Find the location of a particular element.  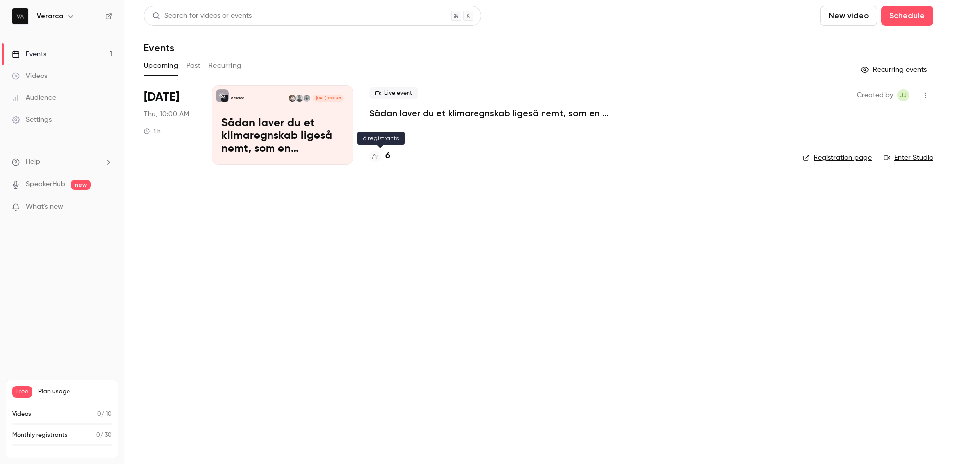

div: Oct 23 Thu, 10:00 AM (Europe/Copenhagen) is located at coordinates (170, 125).